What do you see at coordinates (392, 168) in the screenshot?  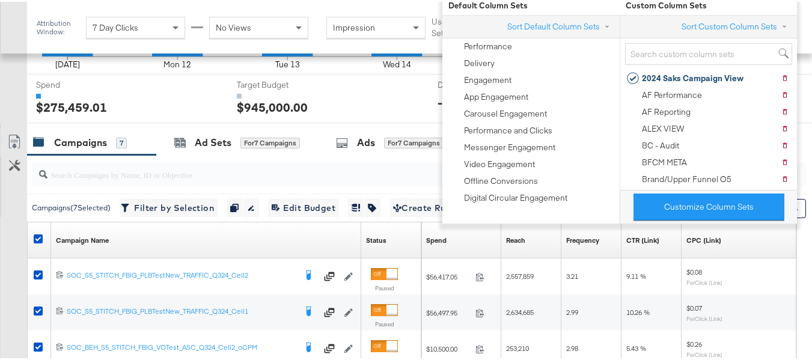 I see `input: Search Campaigns by Name, ID or Objective` at bounding box center [392, 168].